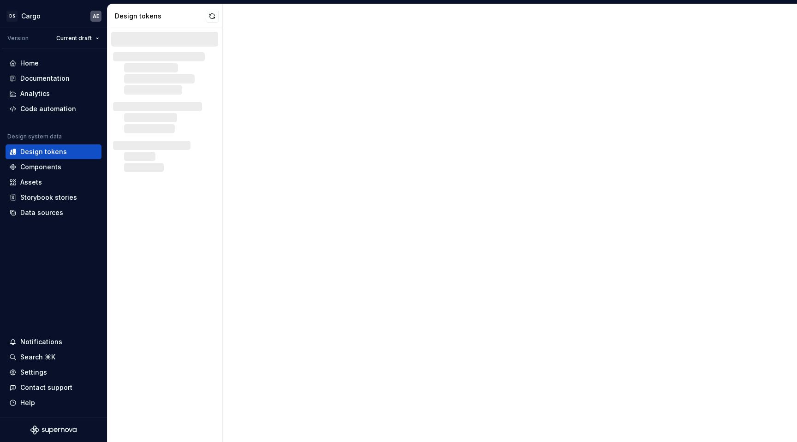 Image resolution: width=797 pixels, height=442 pixels. Describe the element at coordinates (53, 78) in the screenshot. I see `a: Documentation` at that location.